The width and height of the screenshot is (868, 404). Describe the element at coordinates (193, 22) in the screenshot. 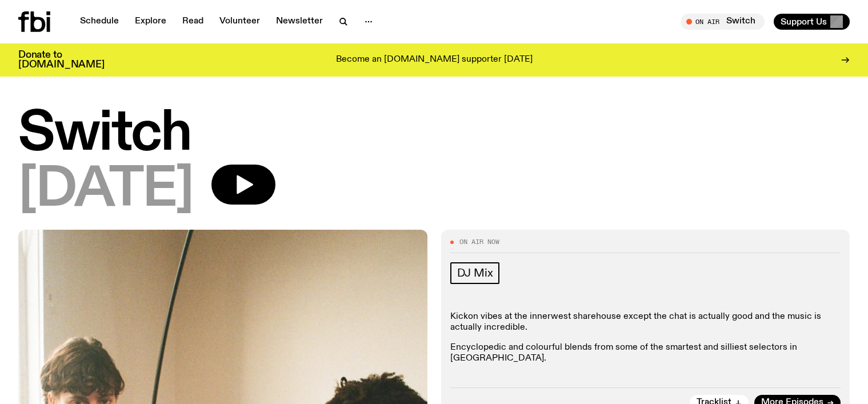

I see `a: Read` at that location.